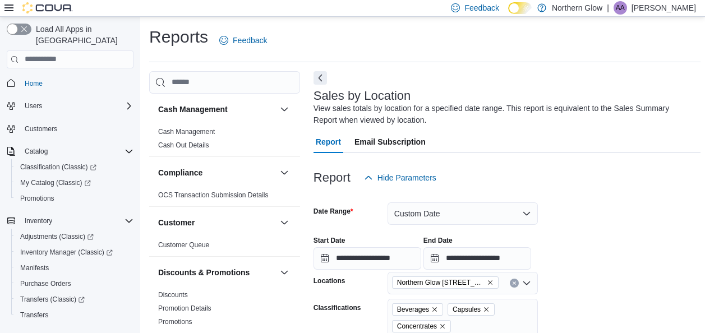  Describe the element at coordinates (213, 195) in the screenshot. I see `span: OCS Transaction Submission Details` at that location.